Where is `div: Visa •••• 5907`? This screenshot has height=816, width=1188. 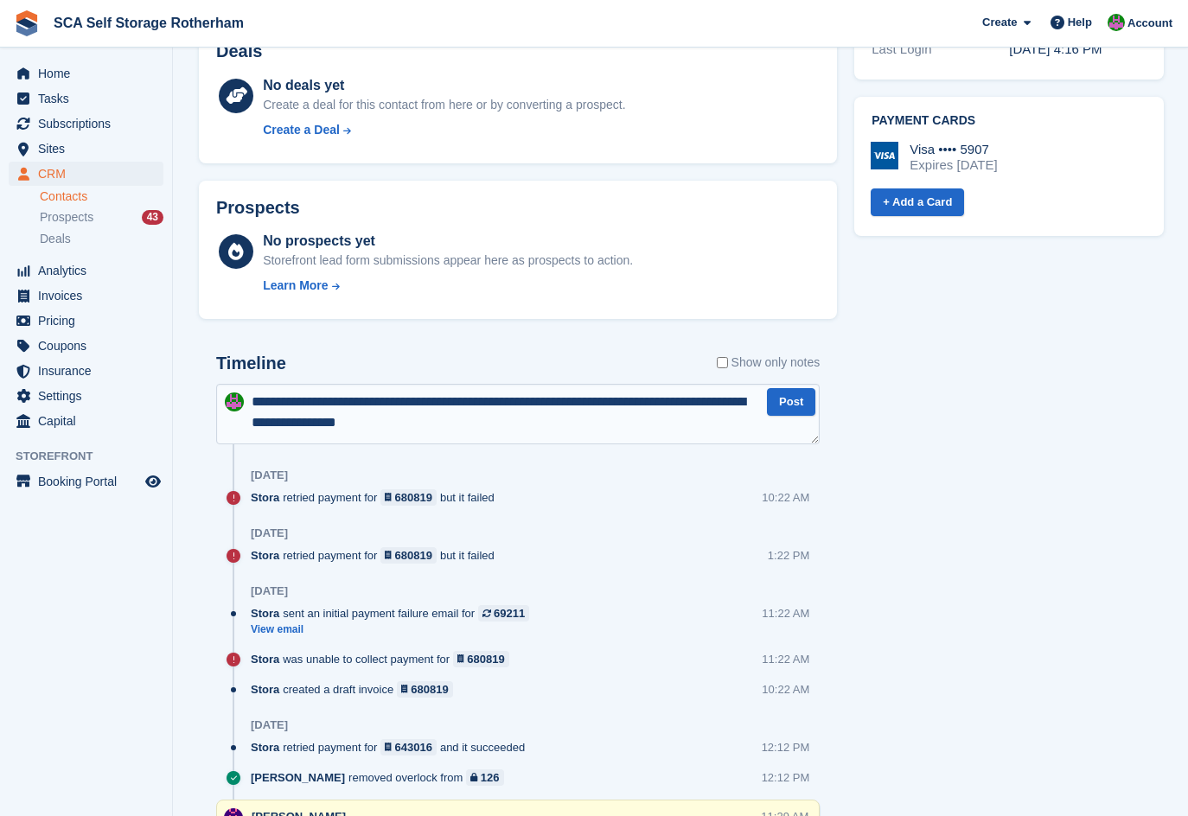 div: Visa •••• 5907 is located at coordinates (953, 150).